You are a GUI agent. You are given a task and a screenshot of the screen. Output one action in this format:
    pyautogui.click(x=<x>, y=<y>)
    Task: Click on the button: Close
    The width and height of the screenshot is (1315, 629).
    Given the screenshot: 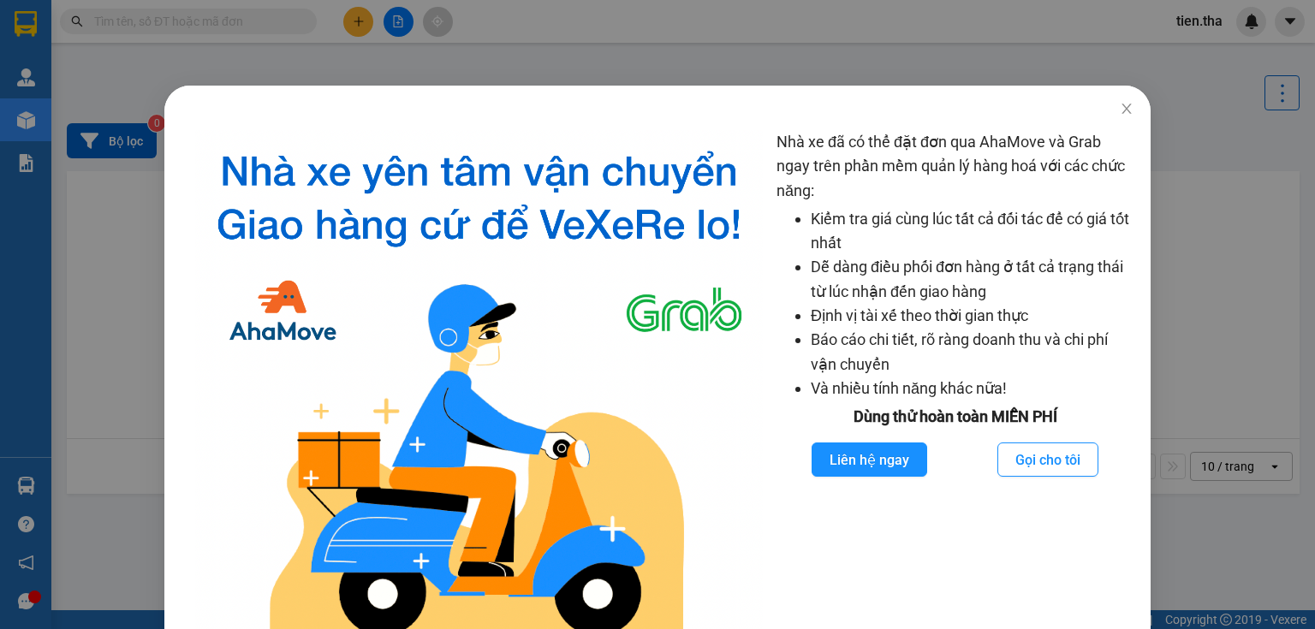 What is the action you would take?
    pyautogui.click(x=1127, y=110)
    